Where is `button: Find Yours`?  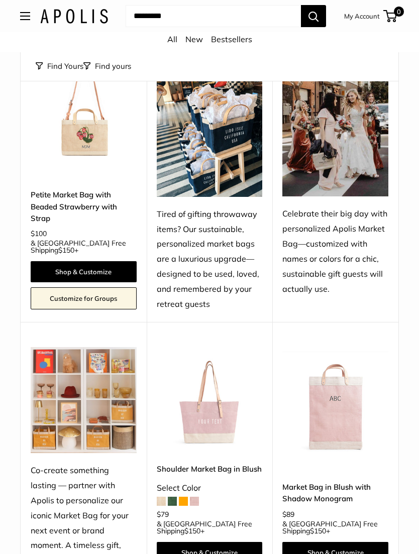 button: Find Yours is located at coordinates (59, 66).